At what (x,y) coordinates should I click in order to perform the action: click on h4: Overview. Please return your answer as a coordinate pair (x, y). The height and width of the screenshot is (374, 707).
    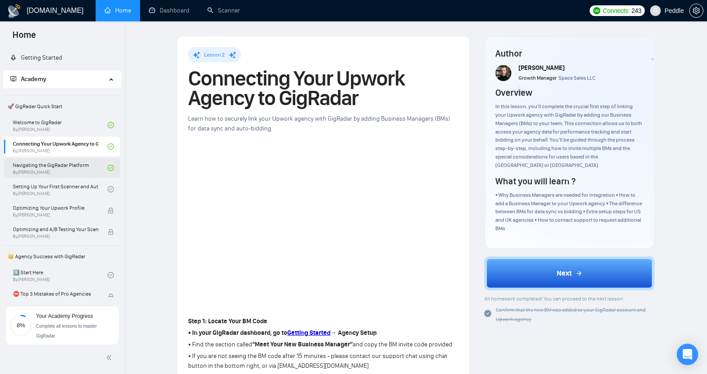
    Looking at the image, I should click on (514, 93).